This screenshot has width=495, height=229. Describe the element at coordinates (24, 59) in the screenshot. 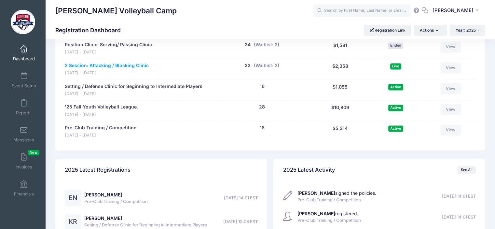

I see `span: Dashboard` at that location.